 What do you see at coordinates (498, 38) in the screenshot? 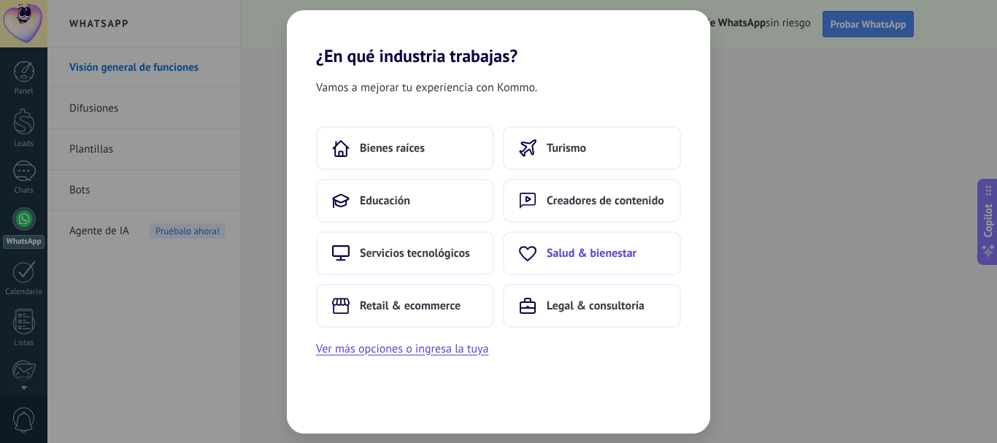
I see `h2: ¿En qué industria trabajas?` at bounding box center [498, 38].